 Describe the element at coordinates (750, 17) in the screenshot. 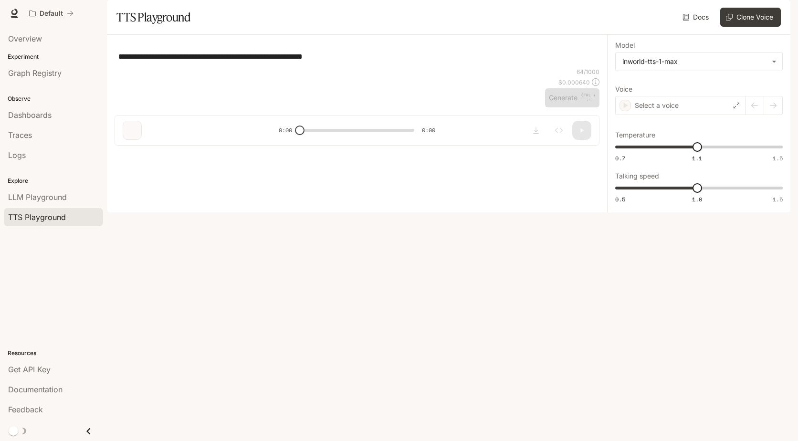

I see `button: Clone Voice` at that location.